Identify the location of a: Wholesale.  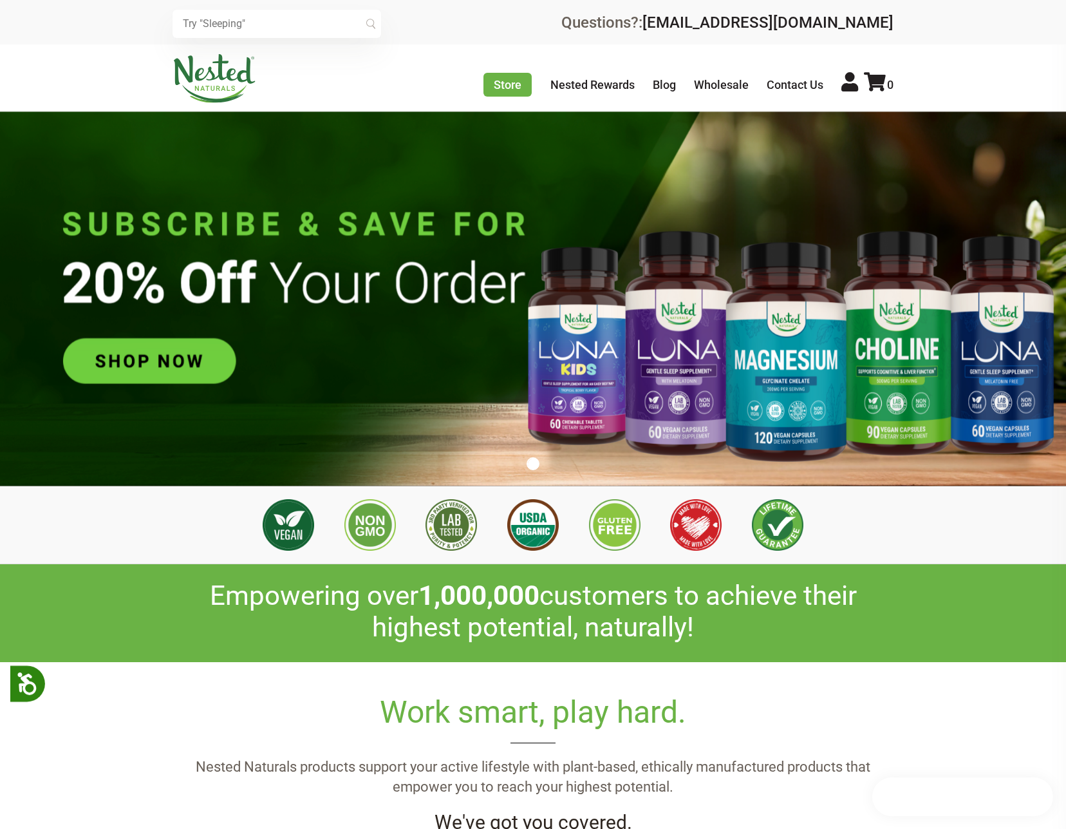
(721, 84).